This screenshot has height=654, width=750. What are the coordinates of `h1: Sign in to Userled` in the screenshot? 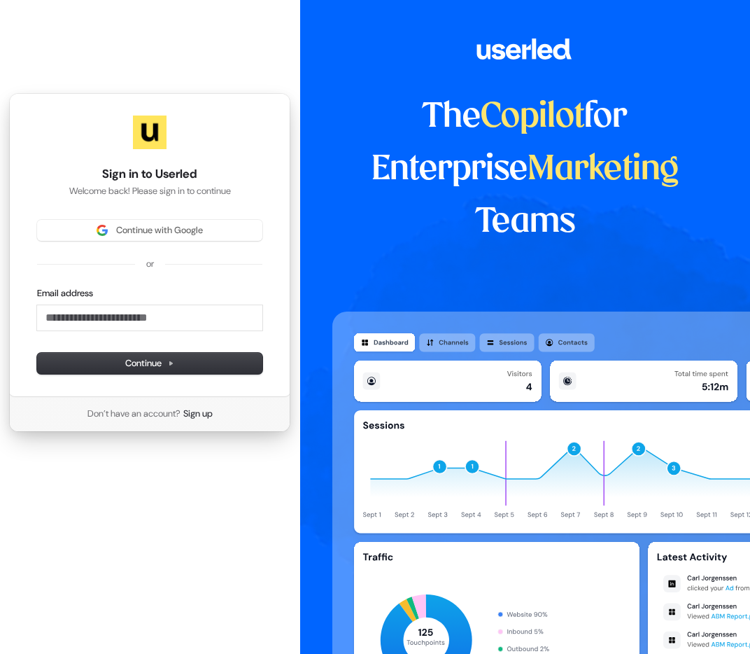 It's located at (150, 174).